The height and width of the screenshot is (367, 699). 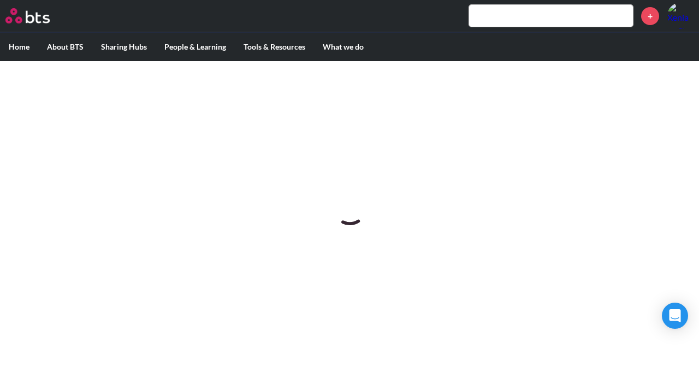 I want to click on a: Profile, so click(x=680, y=16).